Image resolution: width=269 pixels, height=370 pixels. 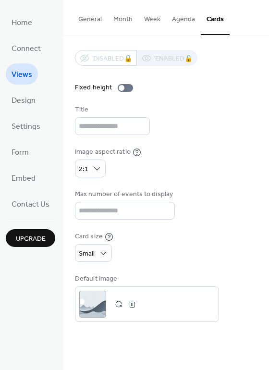 I want to click on div: Title, so click(x=111, y=109).